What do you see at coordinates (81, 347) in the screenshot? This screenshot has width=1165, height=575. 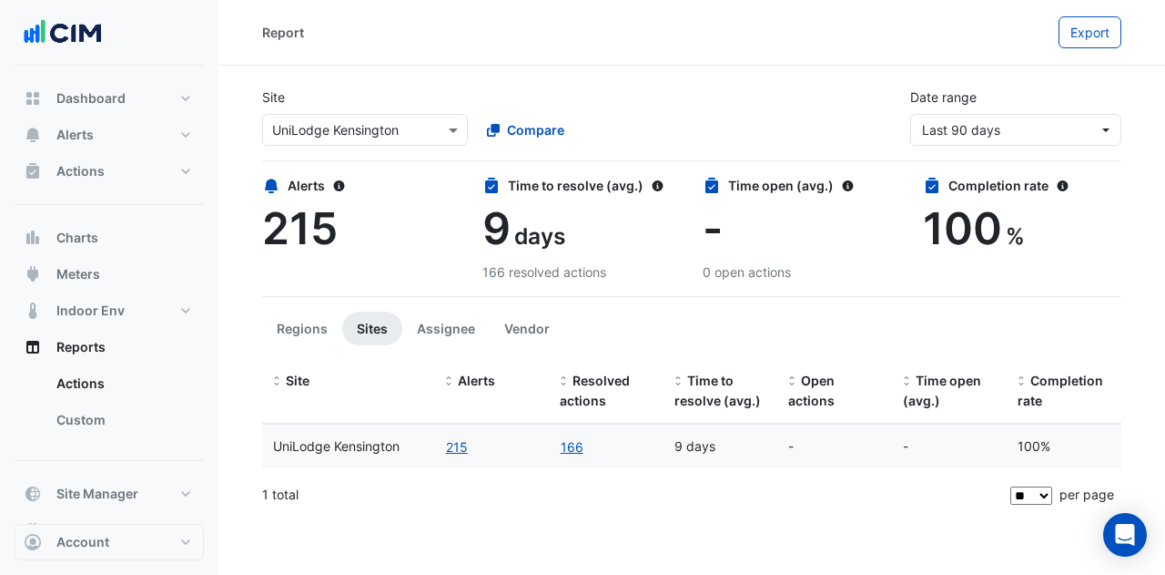 I see `span: Reports` at bounding box center [81, 347].